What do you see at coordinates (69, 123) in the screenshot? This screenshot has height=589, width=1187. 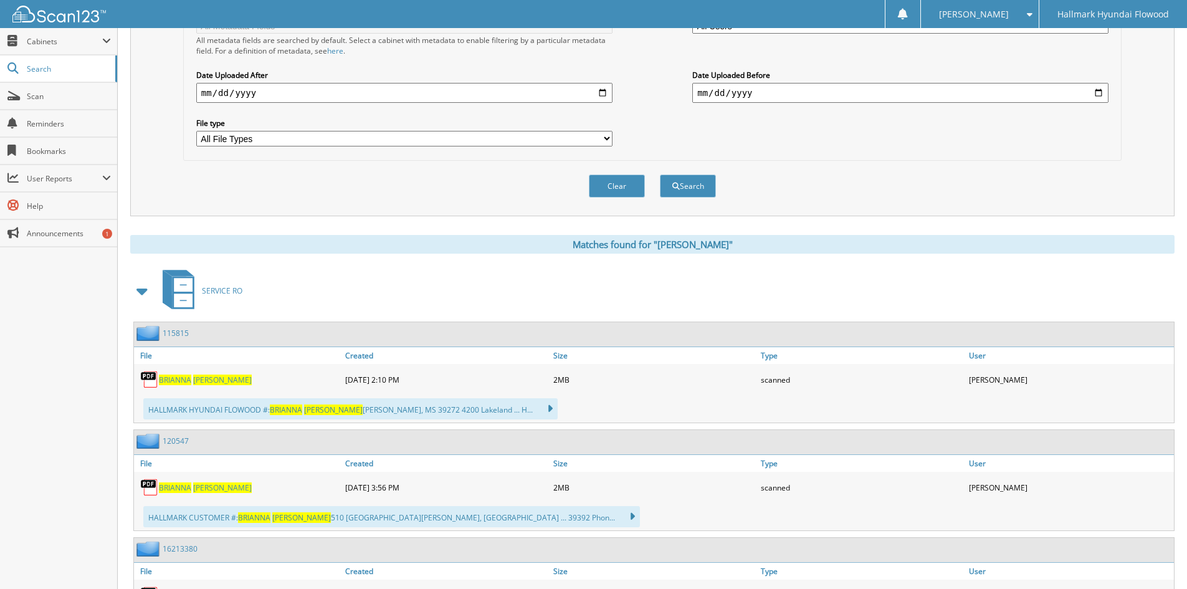 I see `span: Reminders` at bounding box center [69, 123].